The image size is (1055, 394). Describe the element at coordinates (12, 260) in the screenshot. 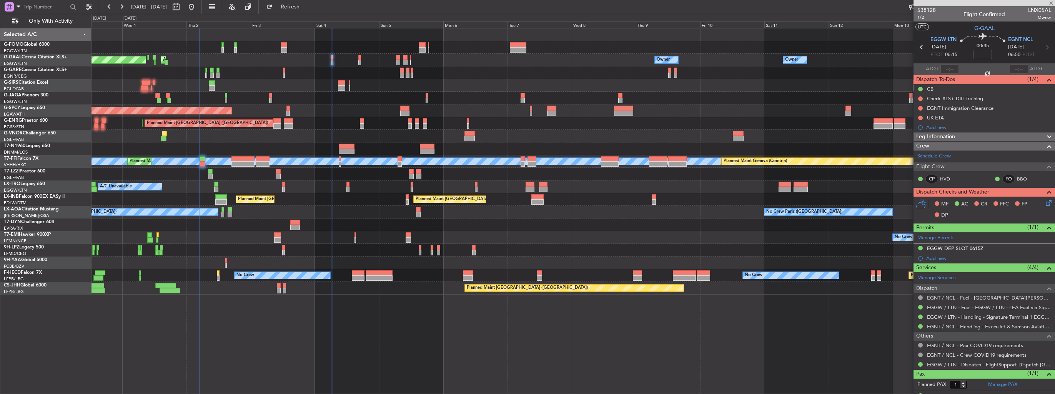

I see `span: 9H-YAA` at that location.